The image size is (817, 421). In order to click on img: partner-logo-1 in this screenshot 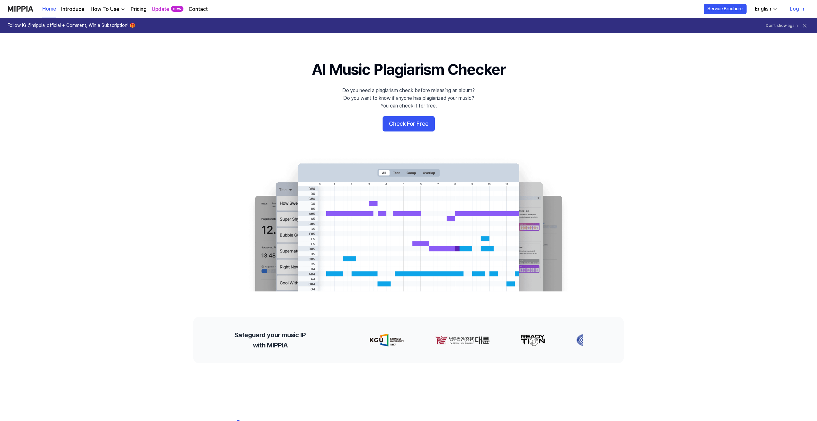, I will do `click(394, 340)`.